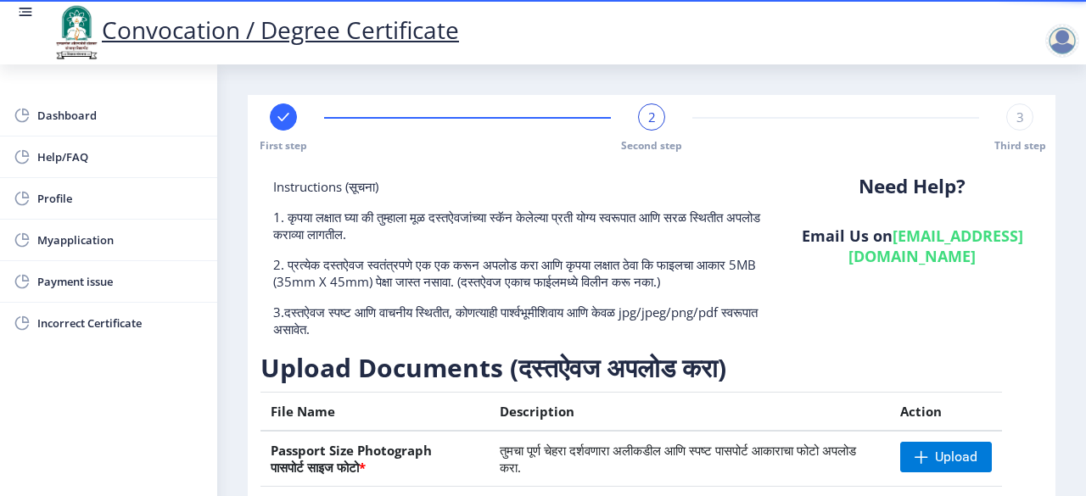  What do you see at coordinates (121, 115) in the screenshot?
I see `span: Dashboard` at bounding box center [121, 115].